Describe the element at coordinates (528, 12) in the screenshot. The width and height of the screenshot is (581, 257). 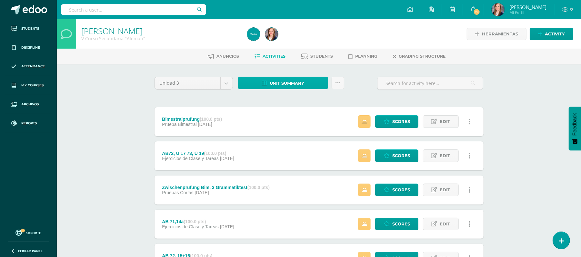
I see `span: Mi Perfil` at that location.